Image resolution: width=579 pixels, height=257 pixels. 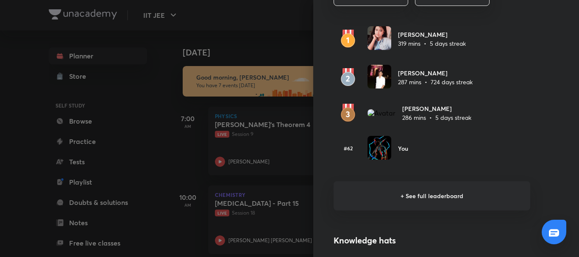 I want to click on p: 287 mins • 724 days streak, so click(x=435, y=82).